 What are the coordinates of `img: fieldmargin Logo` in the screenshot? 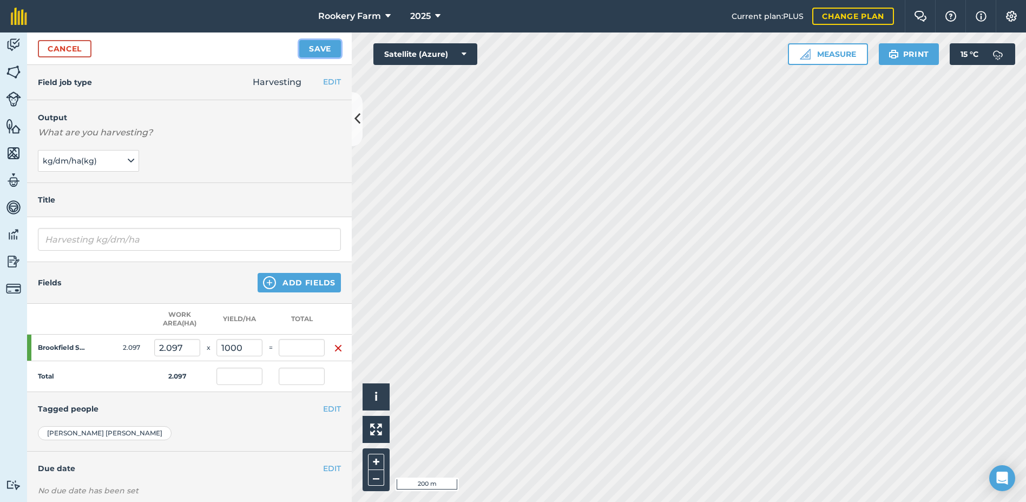 It's located at (19, 16).